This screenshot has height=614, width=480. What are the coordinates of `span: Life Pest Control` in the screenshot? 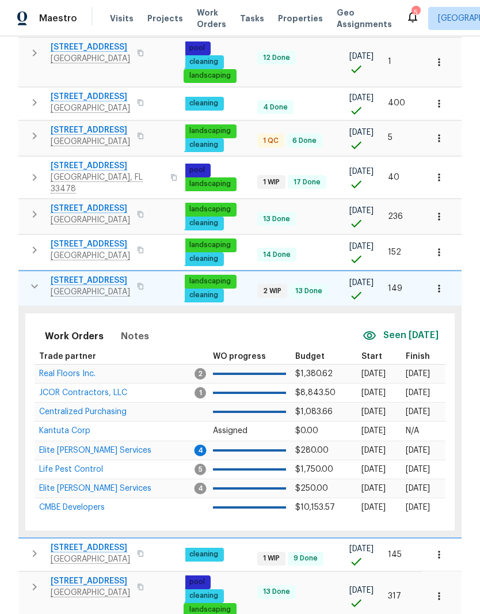 It's located at (71, 469).